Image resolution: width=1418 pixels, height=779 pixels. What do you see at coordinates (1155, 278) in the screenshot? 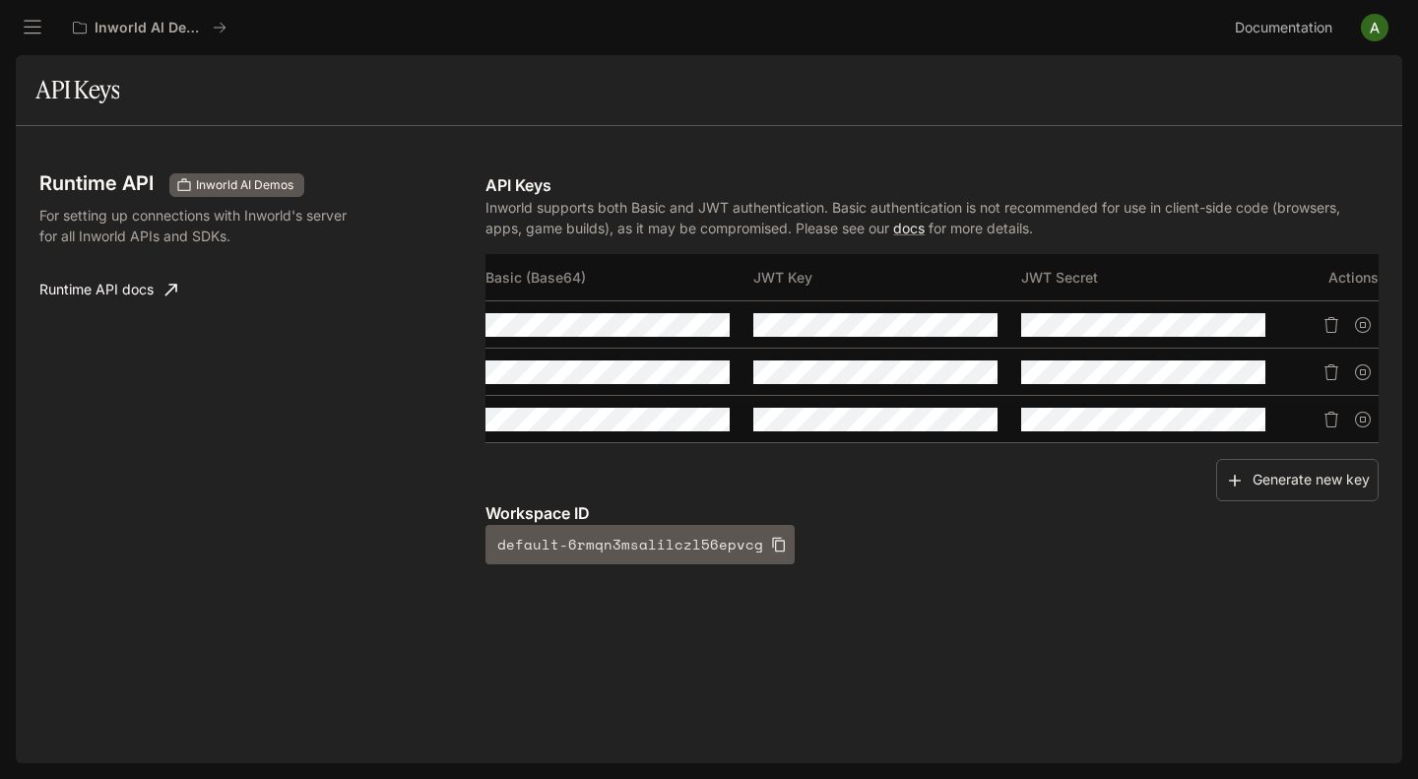
I see `th: JWT Secret` at bounding box center [1155, 278].